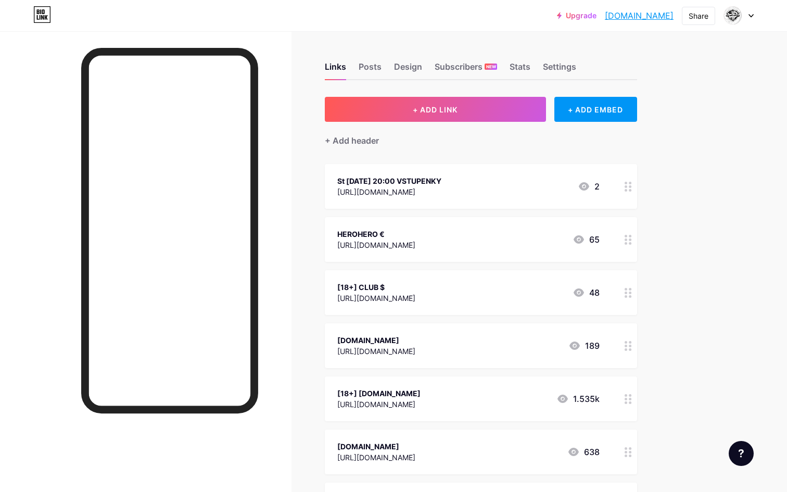 The width and height of the screenshot is (787, 492). I want to click on div: Posts, so click(370, 70).